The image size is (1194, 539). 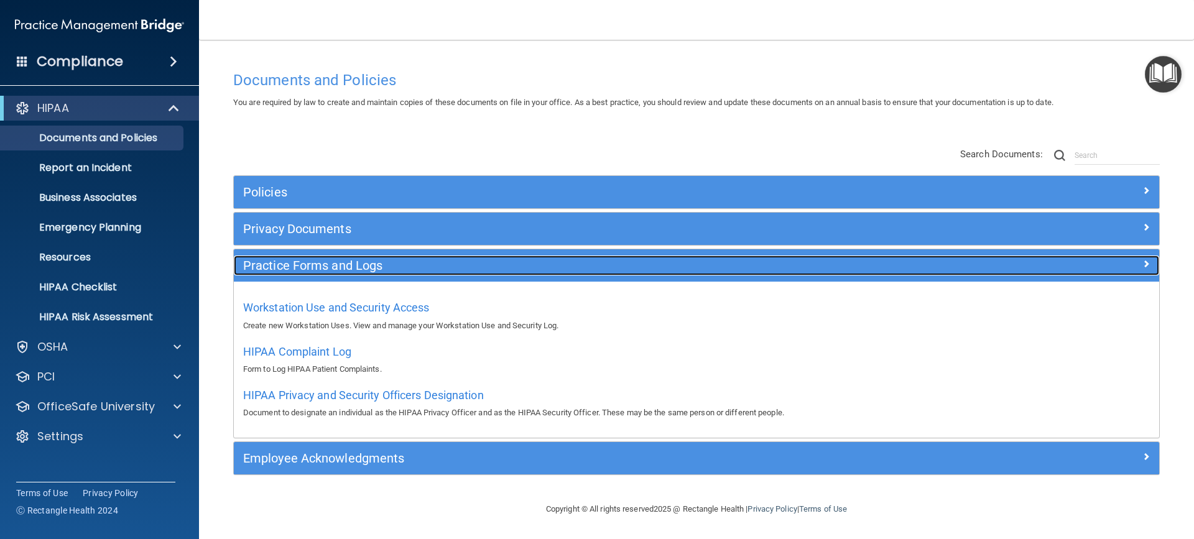 What do you see at coordinates (98, 108) in the screenshot?
I see `a: HIPAA` at bounding box center [98, 108].